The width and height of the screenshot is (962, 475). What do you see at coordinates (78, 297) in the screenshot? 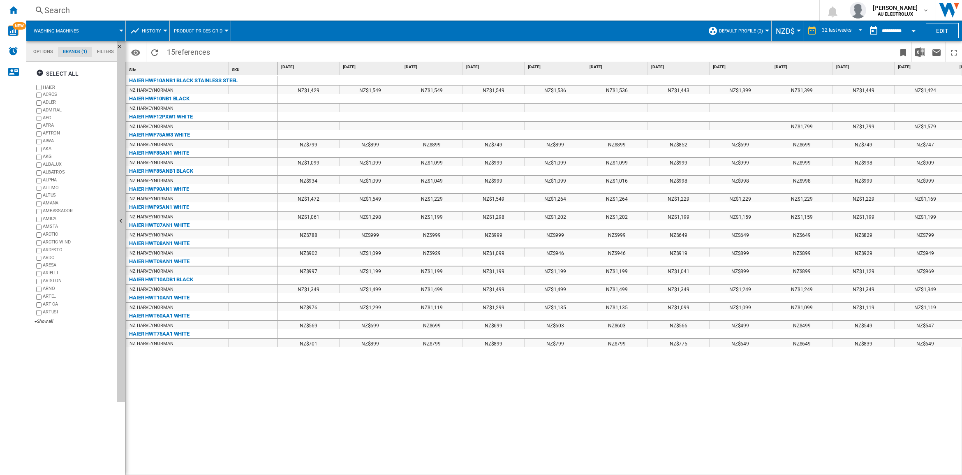
I see `div: ARTEL` at bounding box center [78, 297].